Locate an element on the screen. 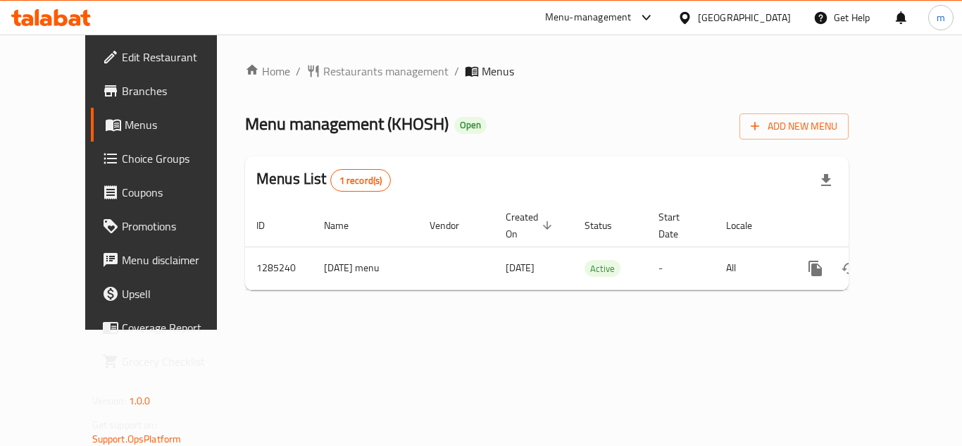  span: Vendor is located at coordinates (454, 225).